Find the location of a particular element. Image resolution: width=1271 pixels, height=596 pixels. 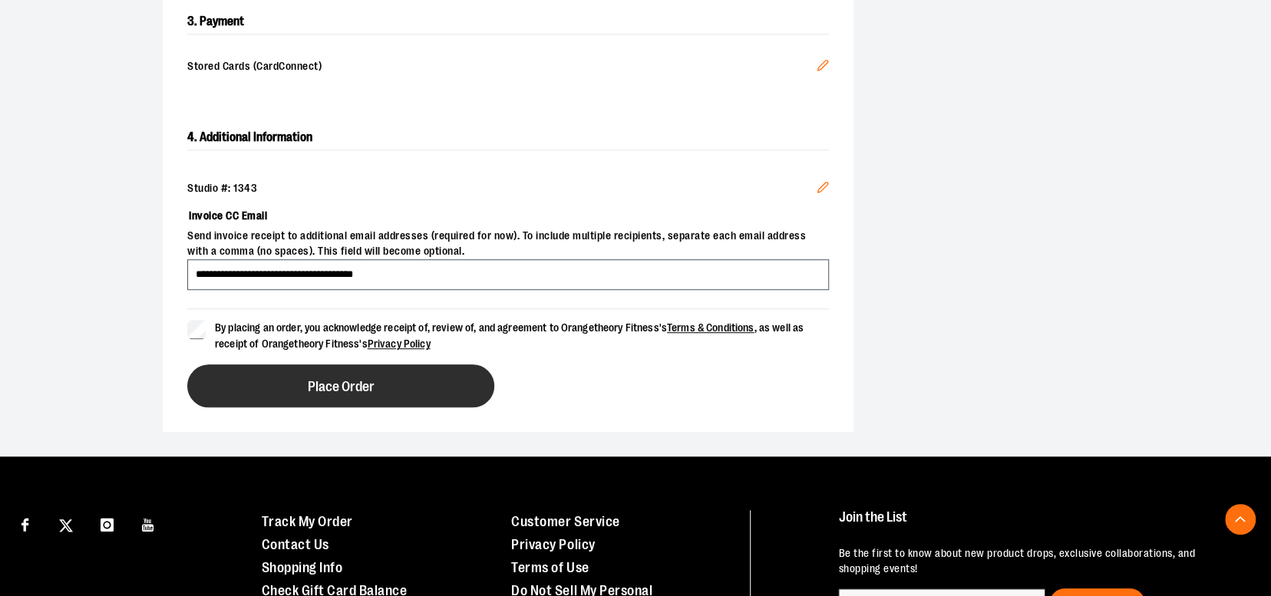

h4: Join the List is located at coordinates (1038, 524).